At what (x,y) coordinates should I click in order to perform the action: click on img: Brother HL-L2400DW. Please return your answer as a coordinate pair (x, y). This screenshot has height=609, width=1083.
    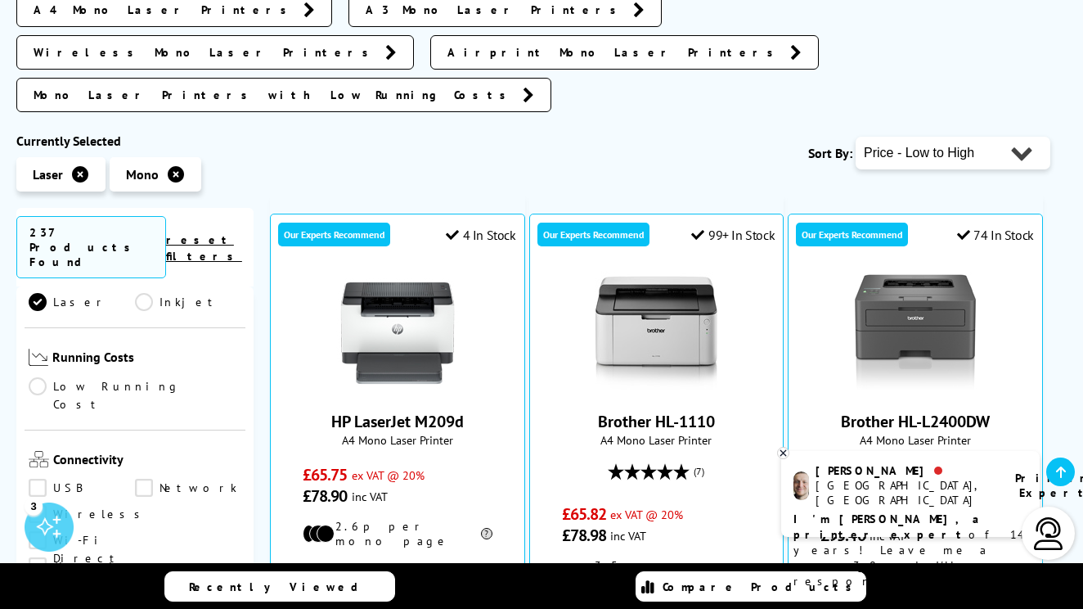
    Looking at the image, I should click on (915, 333).